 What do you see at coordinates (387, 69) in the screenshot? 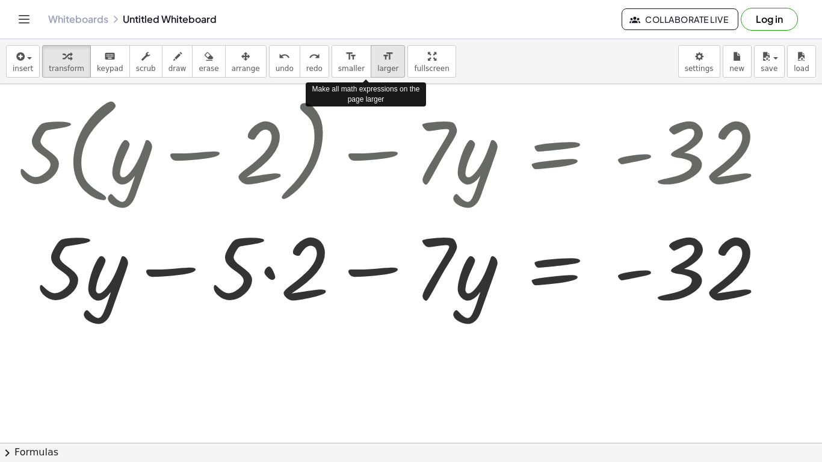
I see `span: larger` at bounding box center [387, 69].